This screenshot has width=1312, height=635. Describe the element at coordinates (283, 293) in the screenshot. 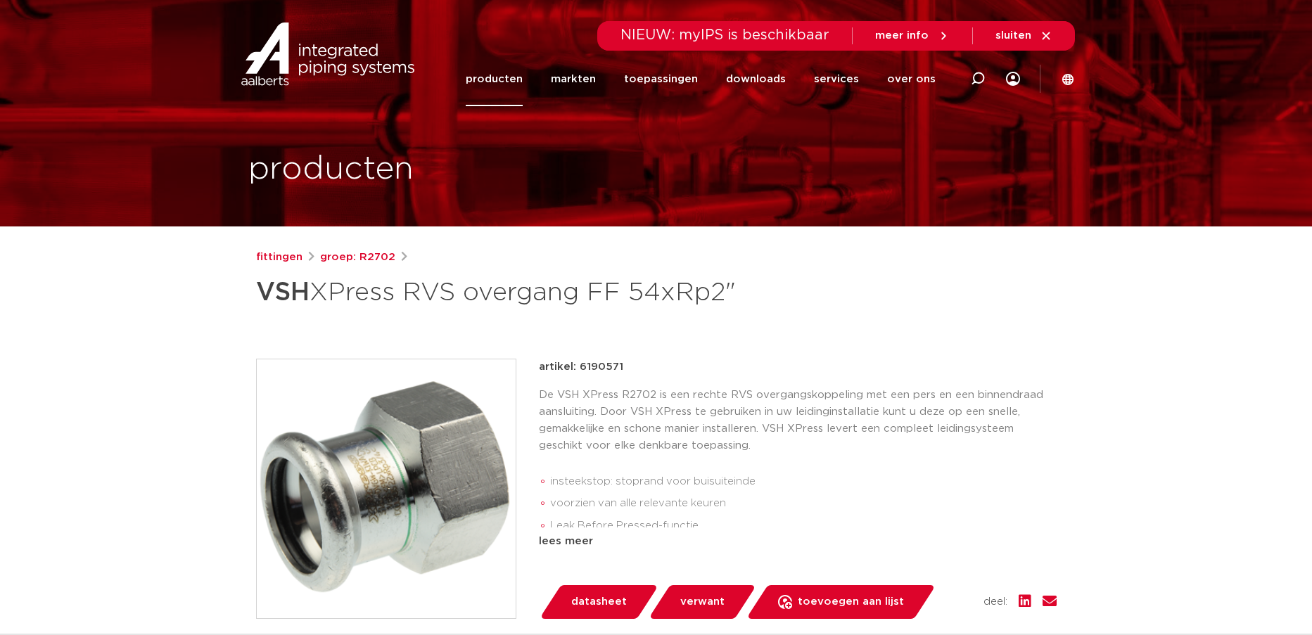

I see `strong: VSH` at that location.